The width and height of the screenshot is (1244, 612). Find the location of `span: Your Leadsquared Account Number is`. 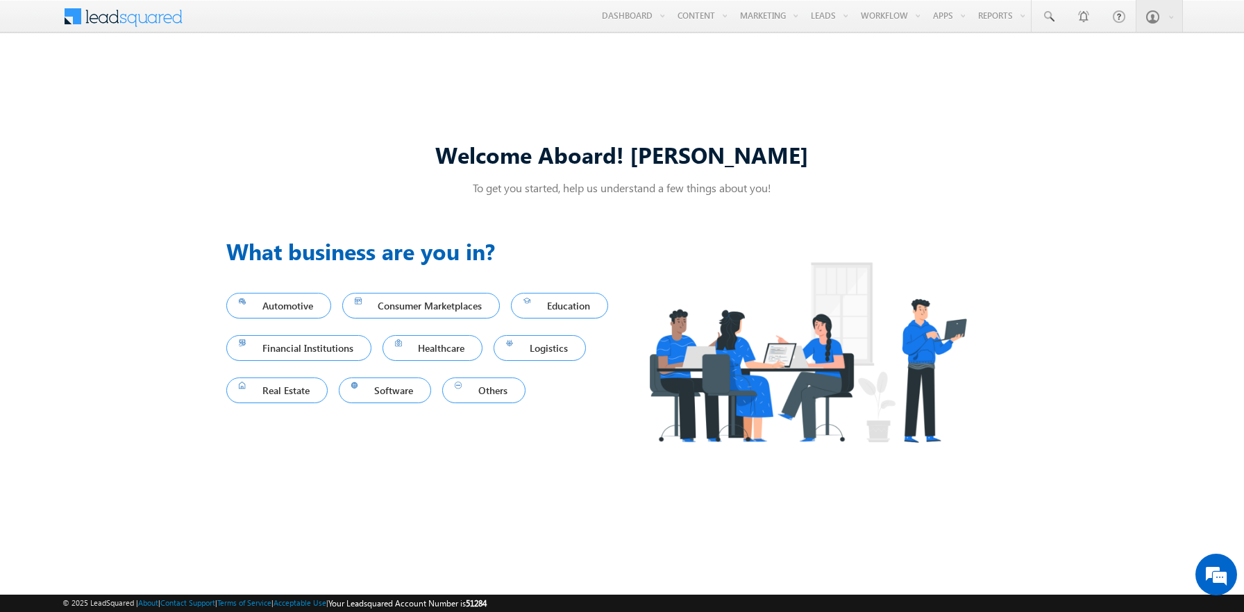

span: Your Leadsquared Account Number is is located at coordinates (408, 603).